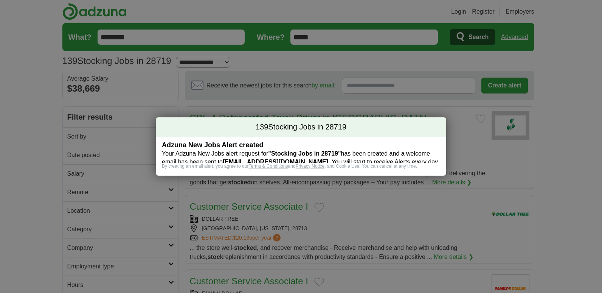  I want to click on a: Privacy Notice, so click(310, 166).